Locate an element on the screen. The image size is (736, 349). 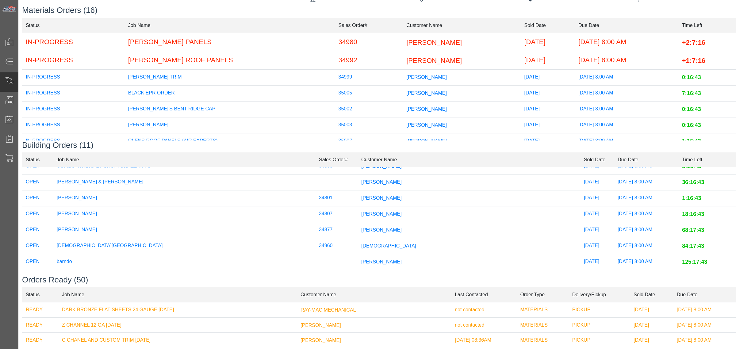
td: 34960 is located at coordinates (336, 246).